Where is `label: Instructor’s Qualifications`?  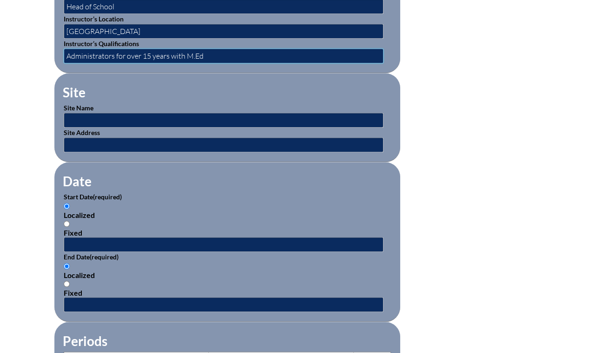
label: Instructor’s Qualifications is located at coordinates (101, 43).